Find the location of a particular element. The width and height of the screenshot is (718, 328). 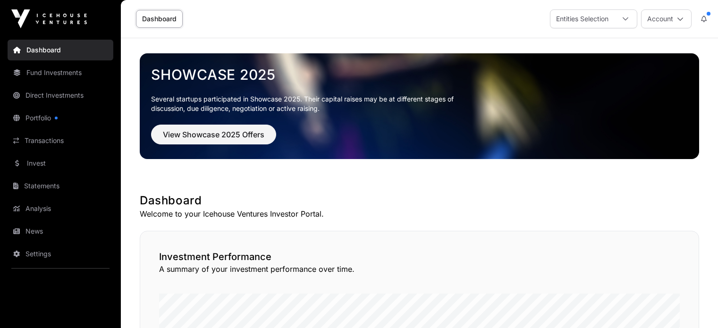

a: Direct Investments is located at coordinates (60, 95).